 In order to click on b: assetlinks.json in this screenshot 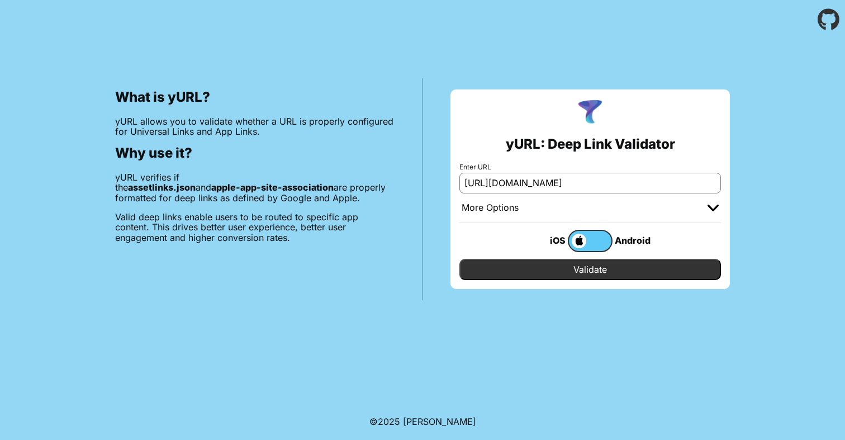, I will do `click(162, 187)`.